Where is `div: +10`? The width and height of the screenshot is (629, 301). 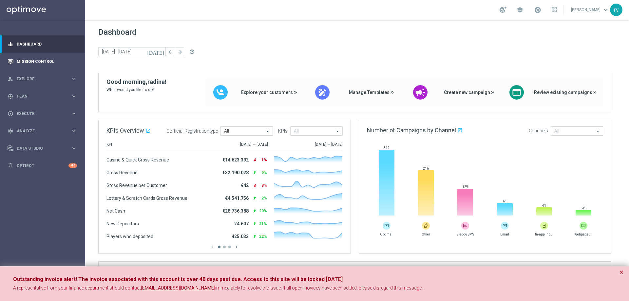 div: +10 is located at coordinates (73, 165).